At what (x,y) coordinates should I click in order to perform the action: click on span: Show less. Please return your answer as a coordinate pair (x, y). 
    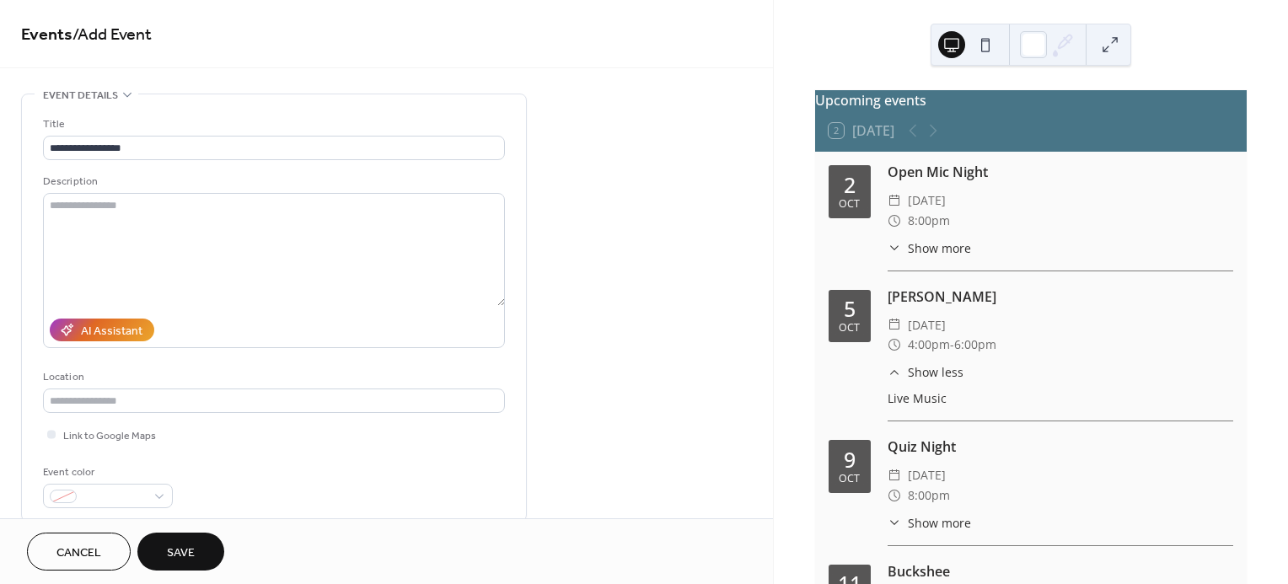
    Looking at the image, I should click on (935, 372).